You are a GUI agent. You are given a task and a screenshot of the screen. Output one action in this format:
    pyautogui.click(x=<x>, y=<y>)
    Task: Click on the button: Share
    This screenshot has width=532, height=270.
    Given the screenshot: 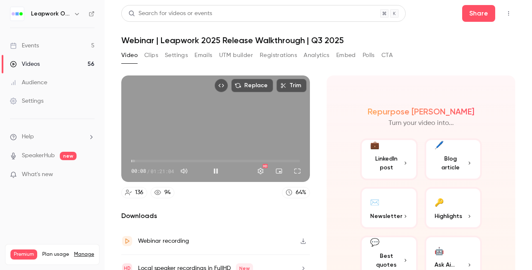 What is the action you would take?
    pyautogui.click(x=479, y=13)
    